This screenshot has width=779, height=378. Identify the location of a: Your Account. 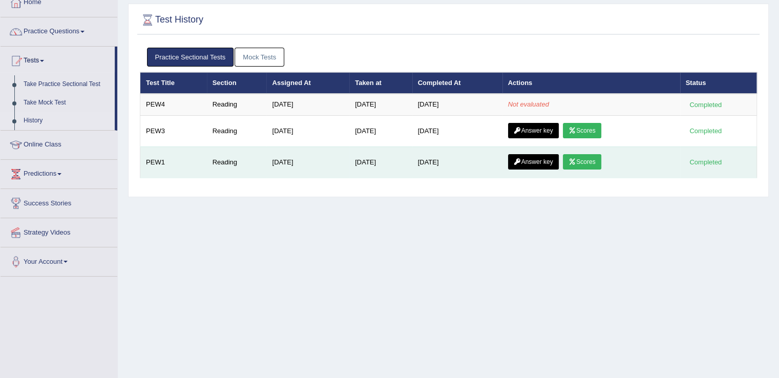
(59, 260).